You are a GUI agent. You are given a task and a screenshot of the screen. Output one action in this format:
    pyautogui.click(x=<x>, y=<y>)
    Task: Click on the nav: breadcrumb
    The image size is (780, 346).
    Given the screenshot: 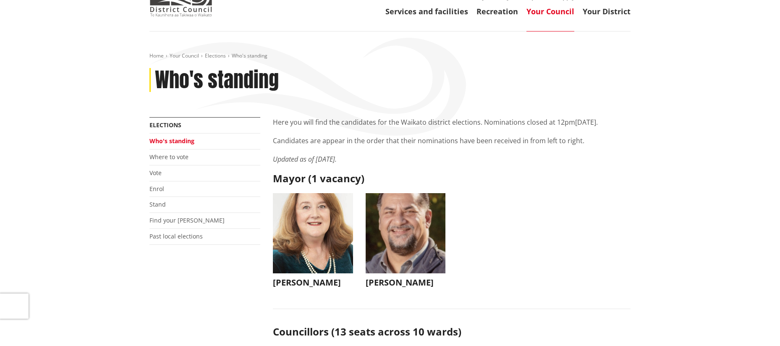 What is the action you would take?
    pyautogui.click(x=390, y=56)
    